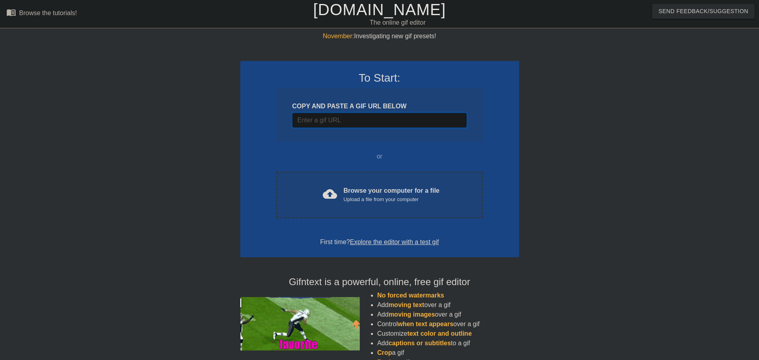  I want to click on span: text color and outline, so click(439, 333).